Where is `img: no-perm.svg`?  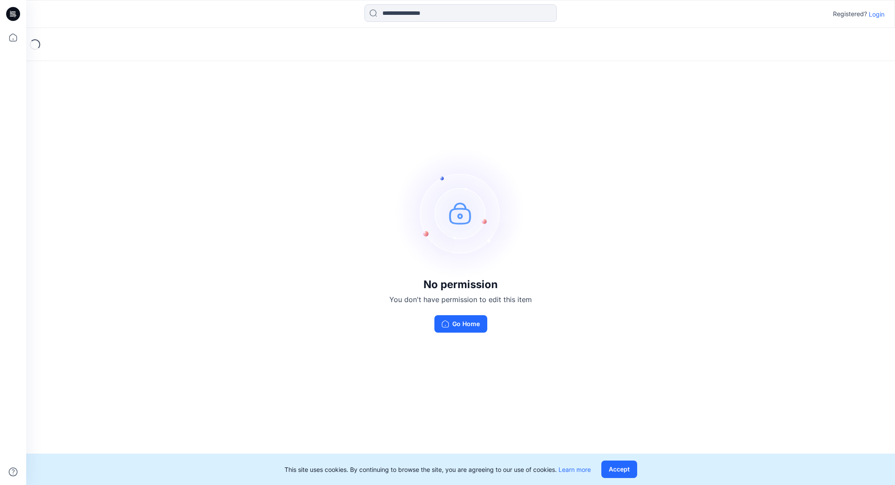 img: no-perm.svg is located at coordinates (460, 213).